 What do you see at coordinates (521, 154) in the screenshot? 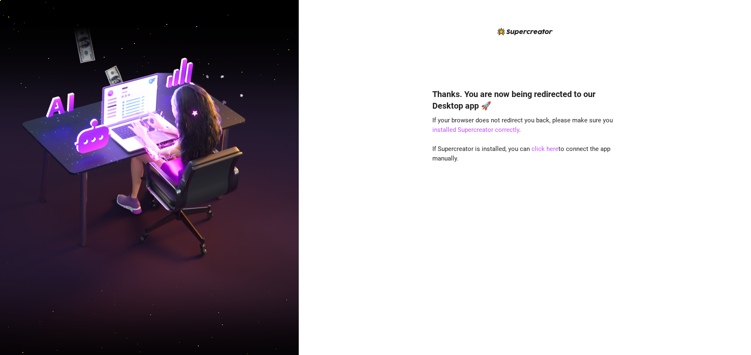
I see `span: If Supercreator is installed, you can to connect the app manually.` at bounding box center [521, 154].